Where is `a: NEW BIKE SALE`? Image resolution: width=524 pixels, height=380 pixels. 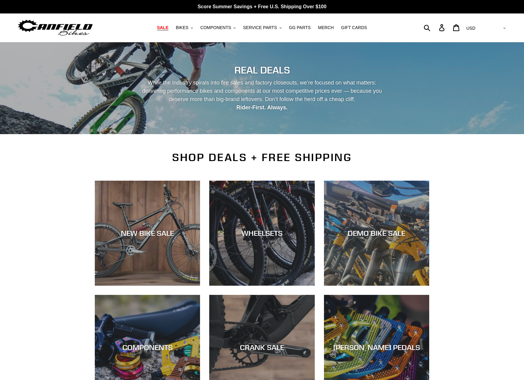
a: NEW BIKE SALE is located at coordinates (147, 233).